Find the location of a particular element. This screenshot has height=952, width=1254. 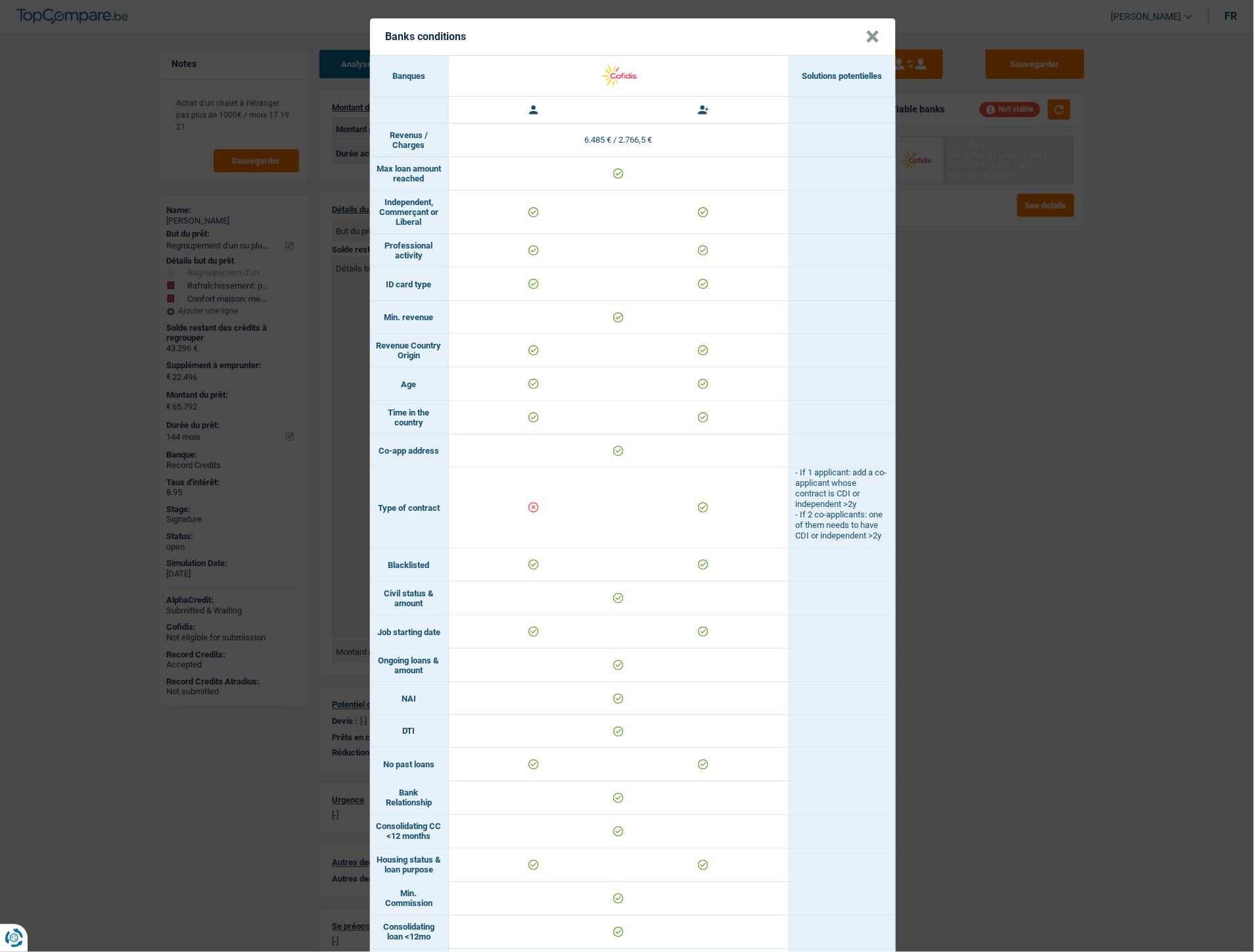

td: Job starting date is located at coordinates (410, 631).